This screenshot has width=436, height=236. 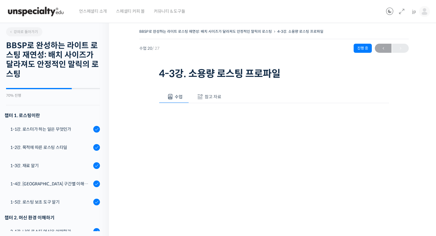 What do you see at coordinates (51, 129) in the screenshot?
I see `div: 1-1강. 로스터가 하는 일은 무엇인가` at bounding box center [51, 129].